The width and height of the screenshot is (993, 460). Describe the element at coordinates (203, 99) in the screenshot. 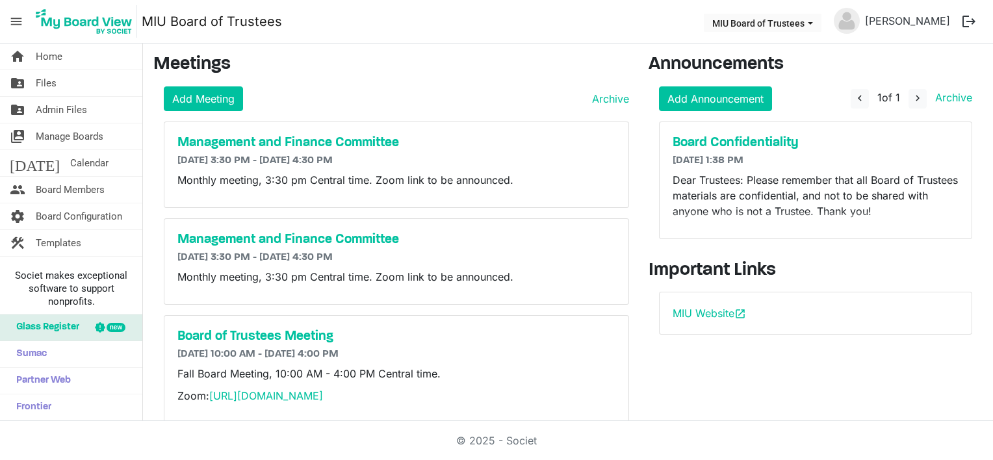

I see `a: Add Meeting` at that location.